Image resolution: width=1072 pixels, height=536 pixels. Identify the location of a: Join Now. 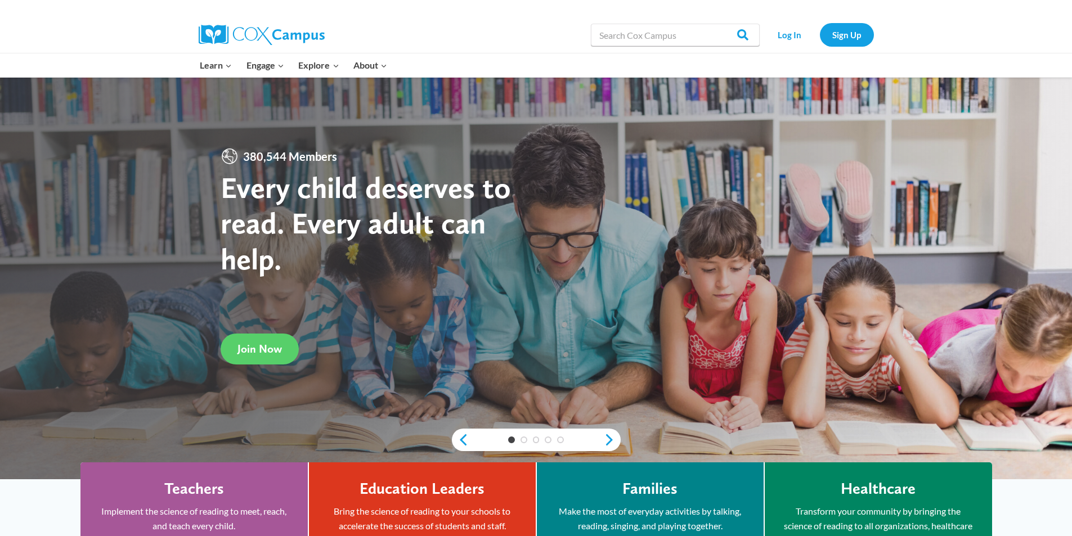
(259, 349).